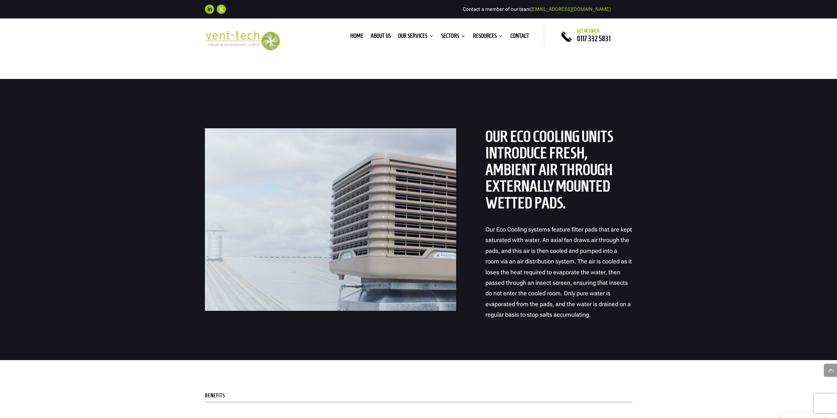 This screenshot has width=837, height=418. Describe the element at coordinates (416, 37) in the screenshot. I see `a: Our Services` at that location.